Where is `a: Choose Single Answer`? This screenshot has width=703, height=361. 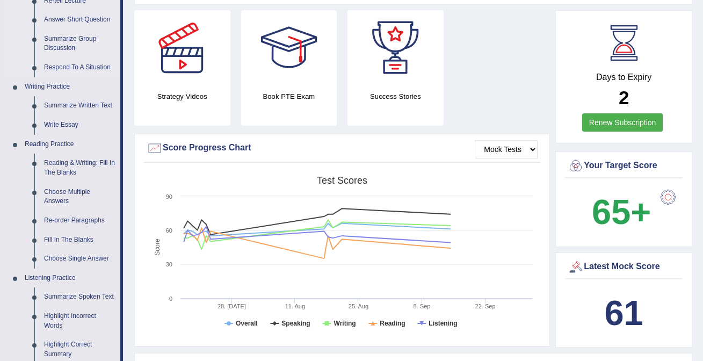
a: Choose Single Answer is located at coordinates (79, 259).